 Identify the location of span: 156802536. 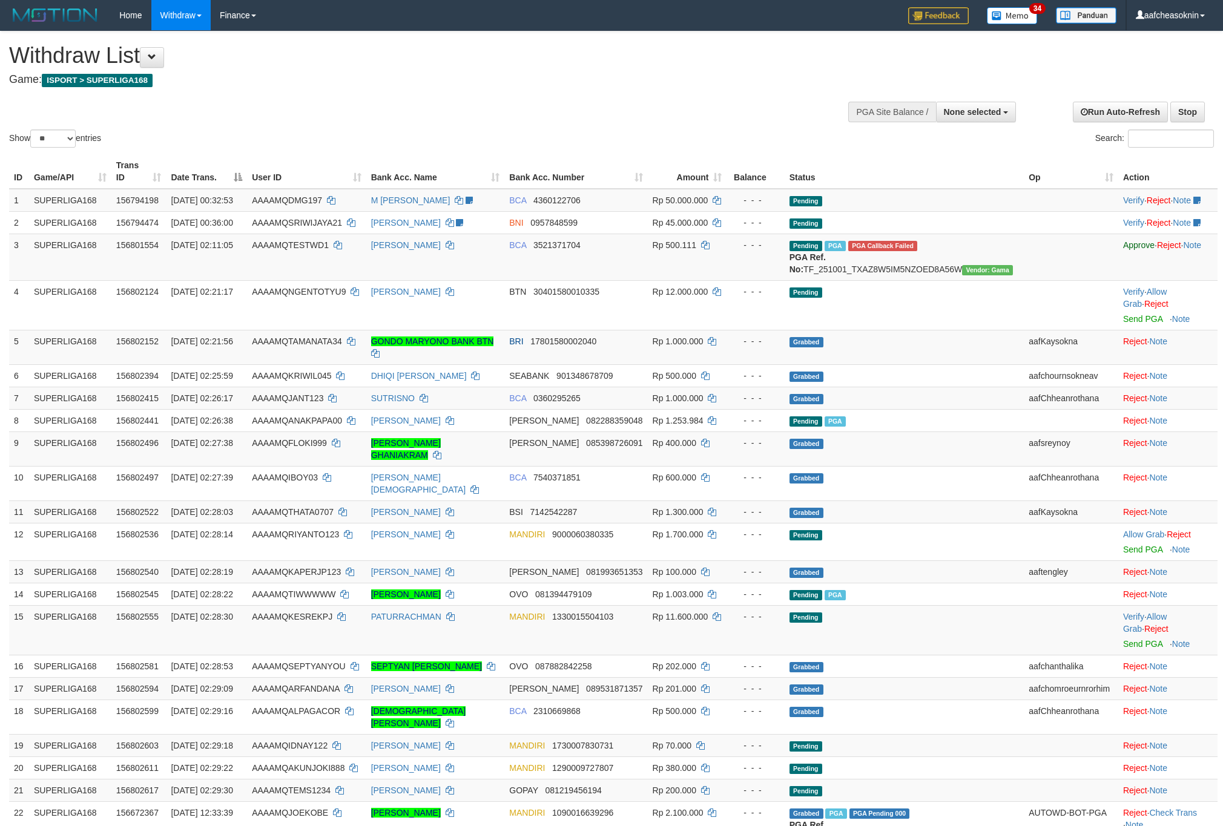
(137, 534).